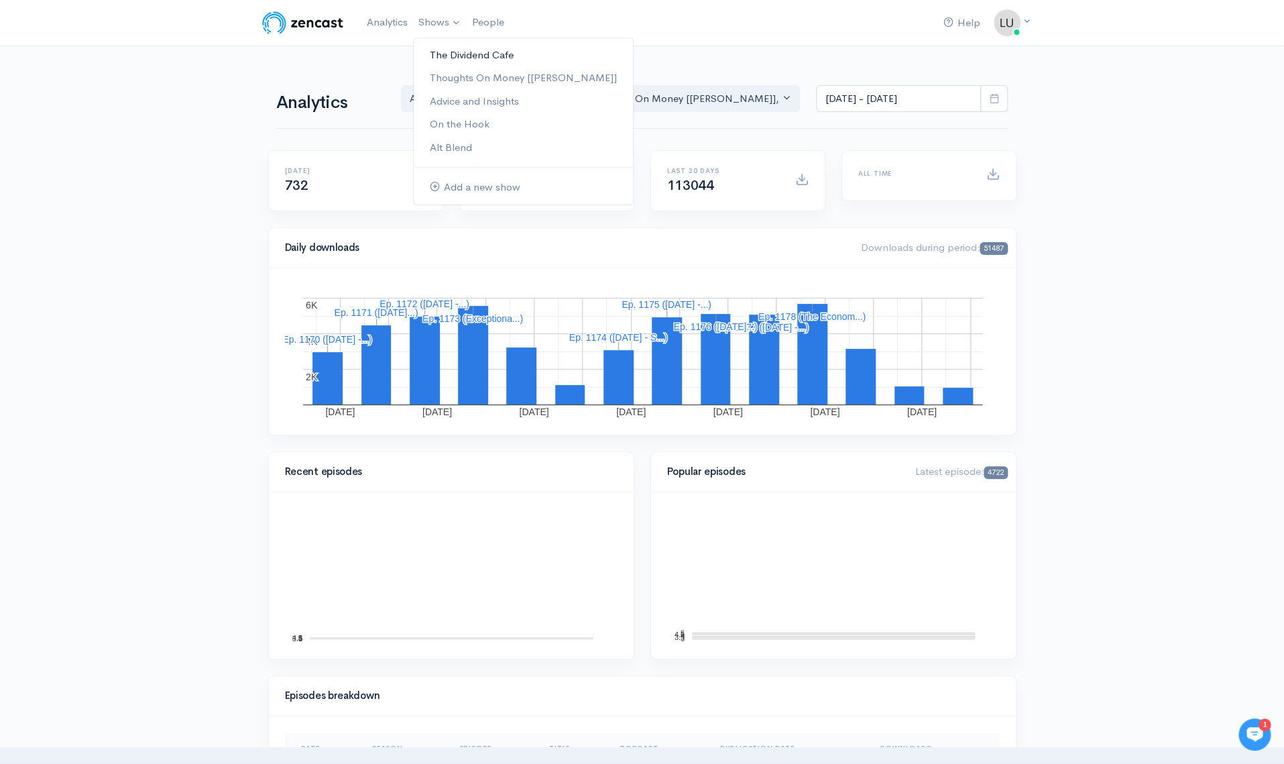 The width and height of the screenshot is (1284, 764). I want to click on h1: Hi 👋, so click(134, 76).